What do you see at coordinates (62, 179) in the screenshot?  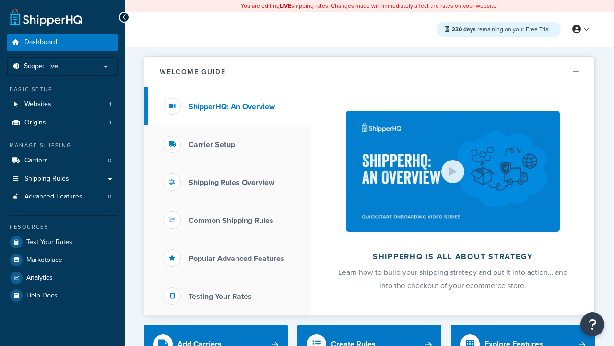 I see `li: Shipping Rules` at bounding box center [62, 179].